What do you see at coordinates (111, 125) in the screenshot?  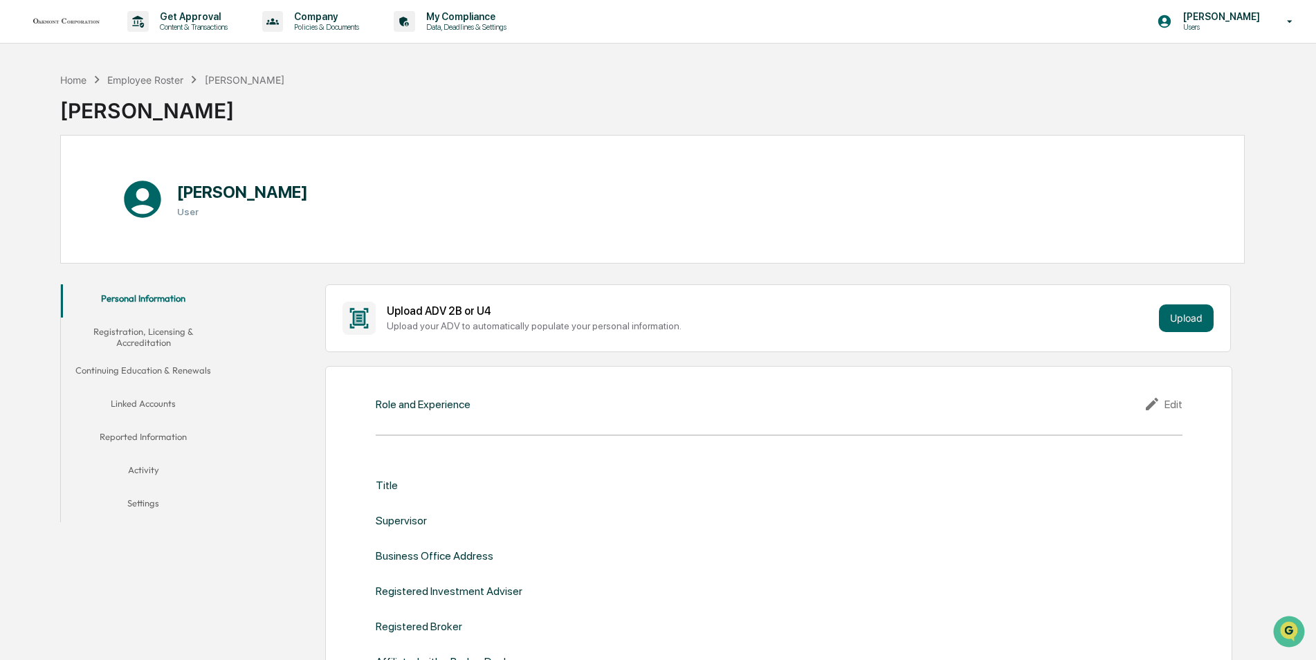 I see `div: We're available if you need us!` at bounding box center [111, 125].